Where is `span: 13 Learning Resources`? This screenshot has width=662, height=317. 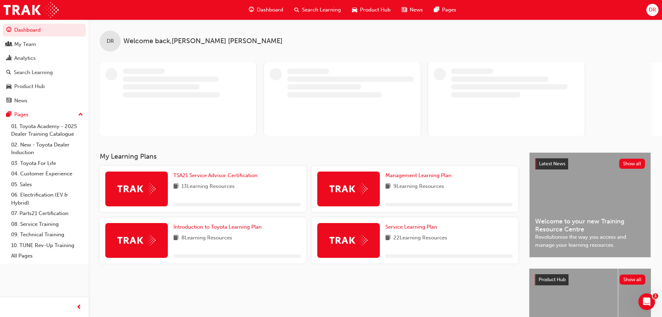 span: 13 Learning Resources is located at coordinates (208, 186).